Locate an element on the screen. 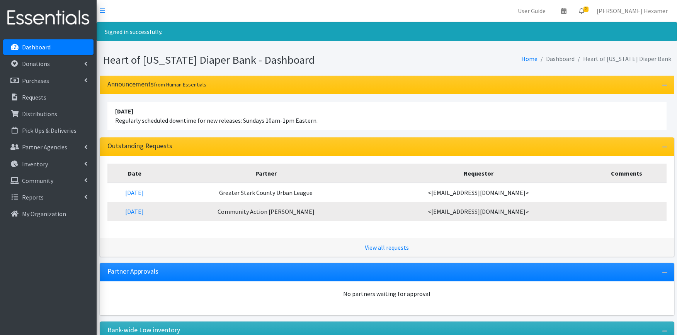 The image size is (677, 335). th: Requestor is located at coordinates (478, 174).